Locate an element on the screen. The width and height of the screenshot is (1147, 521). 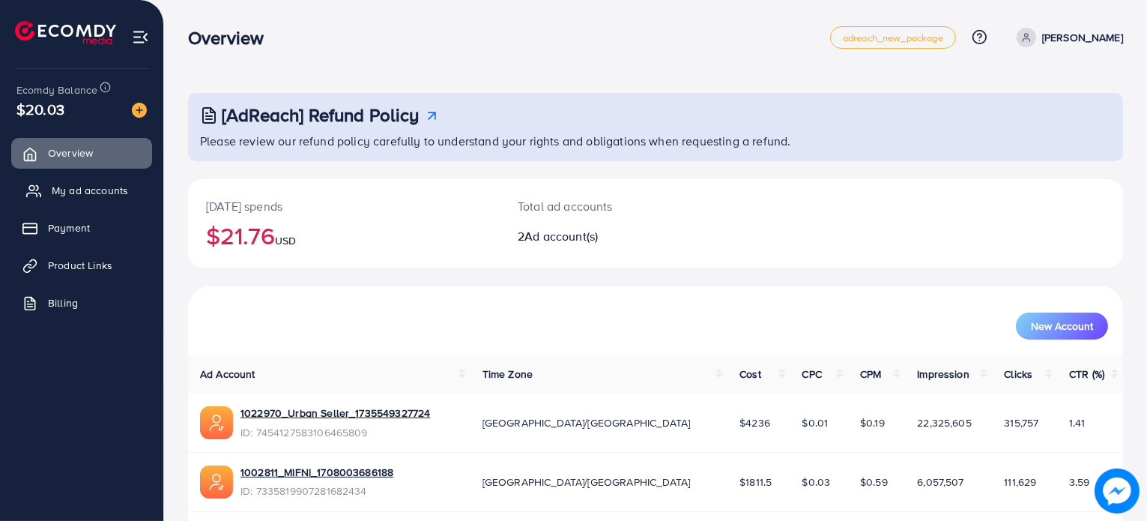
h3: Overview is located at coordinates (231, 37).